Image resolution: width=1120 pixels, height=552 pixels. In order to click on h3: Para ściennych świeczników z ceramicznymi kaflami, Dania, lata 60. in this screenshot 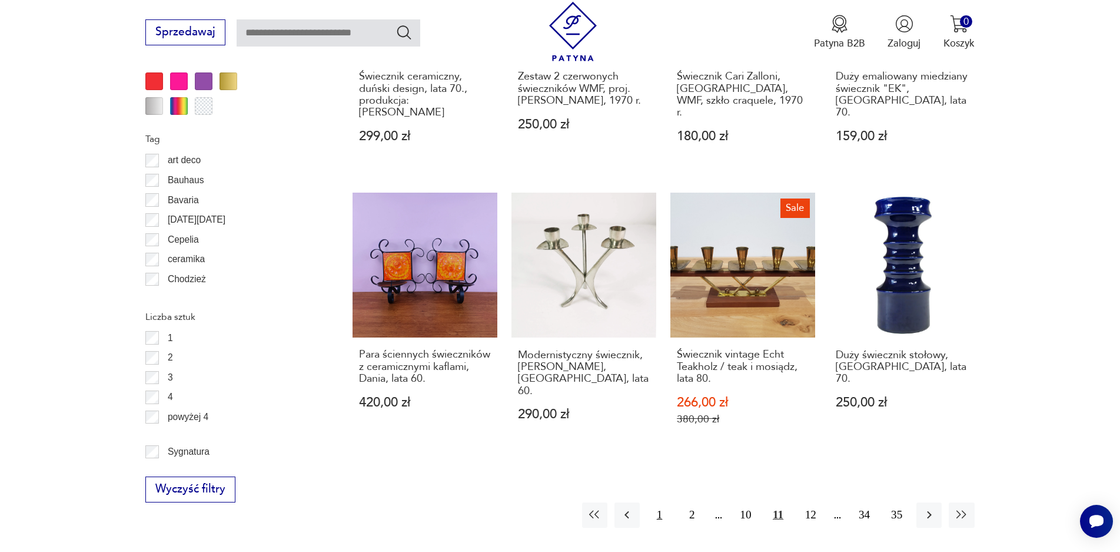, I will do `click(425, 366)`.